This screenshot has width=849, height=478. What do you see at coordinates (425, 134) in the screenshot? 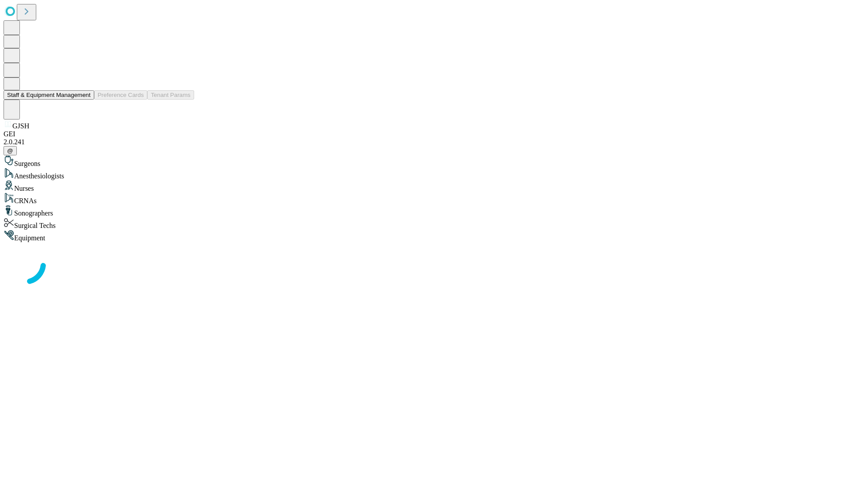
I see `div: GEI` at bounding box center [425, 134].